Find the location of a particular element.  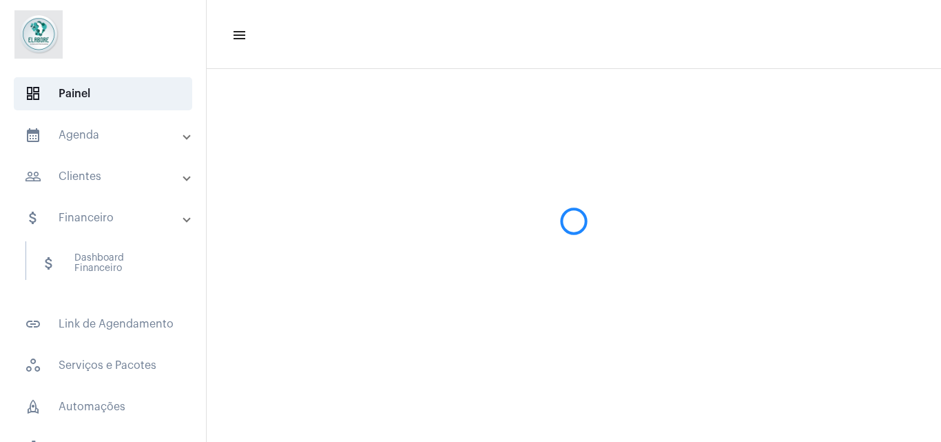

span: Painel is located at coordinates (103, 94).